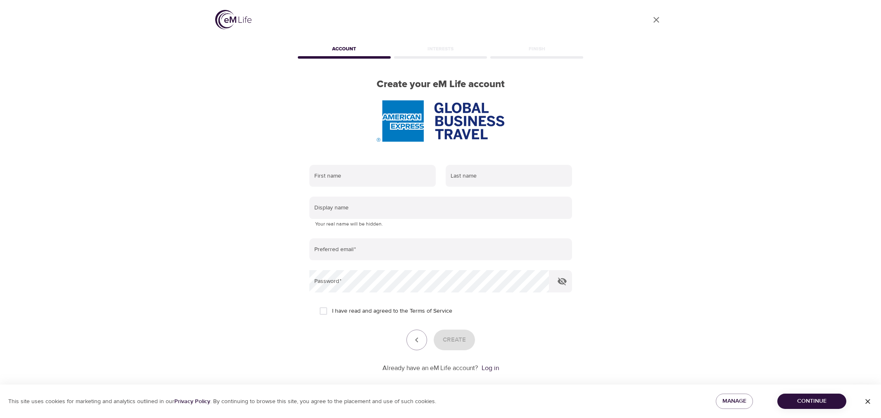 This screenshot has height=418, width=881. What do you see at coordinates (440, 121) in the screenshot?
I see `img: AmEx%20GBT%20logo.png` at bounding box center [440, 121].